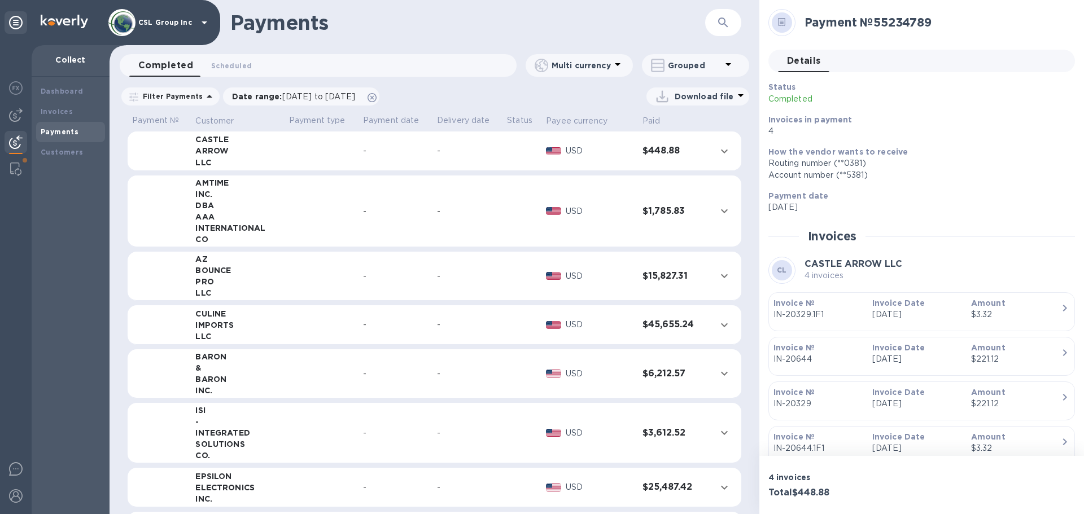  What do you see at coordinates (675, 487) in the screenshot?
I see `h3: $25,487.42` at bounding box center [675, 487].